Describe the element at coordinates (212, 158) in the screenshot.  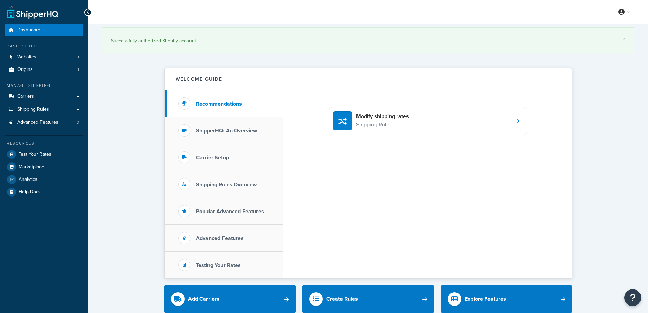
I see `h3: Carrier Setup` at that location.